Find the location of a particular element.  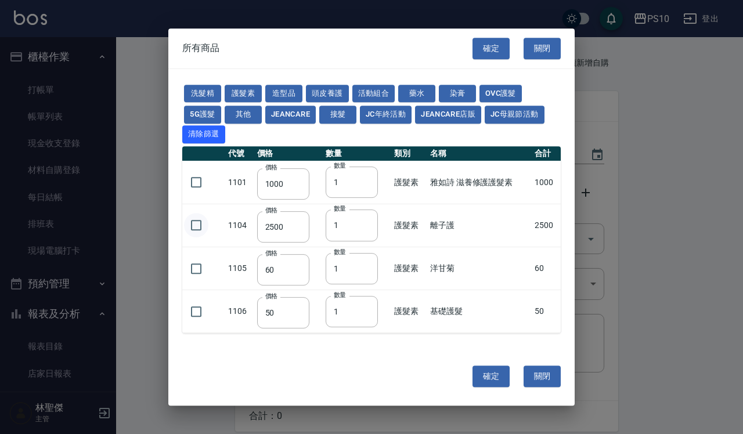

button: 造型品 is located at coordinates (284, 93).